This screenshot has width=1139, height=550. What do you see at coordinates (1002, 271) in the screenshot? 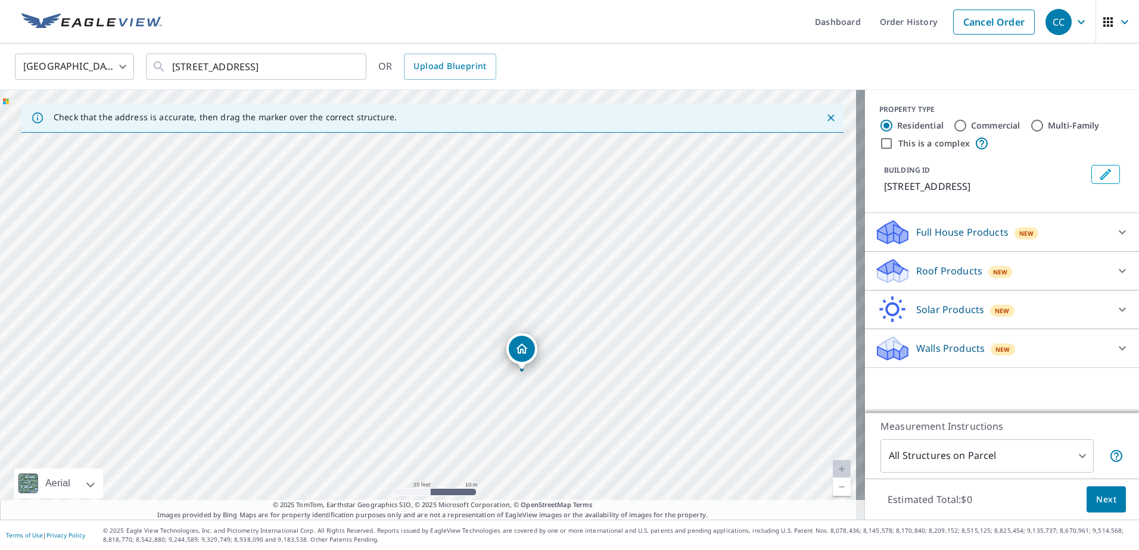
I see `div: Roof ProductsNew` at bounding box center [1002, 271].